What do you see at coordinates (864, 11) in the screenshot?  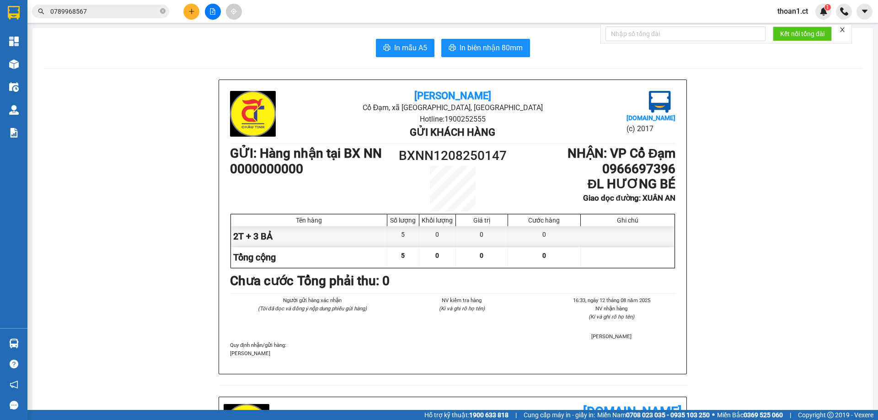 I see `button: caret-down` at bounding box center [864, 11].